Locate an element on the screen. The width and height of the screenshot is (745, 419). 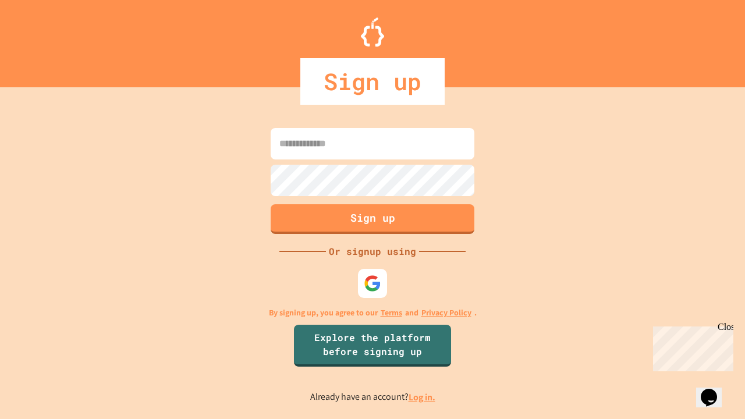
a: Terms is located at coordinates (391, 313).